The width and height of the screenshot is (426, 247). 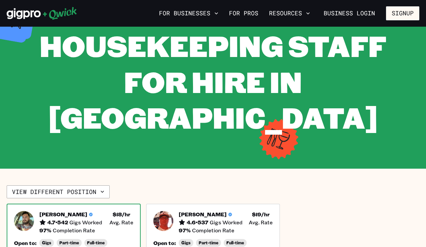 I want to click on h5: $ 18 /hr, so click(x=121, y=214).